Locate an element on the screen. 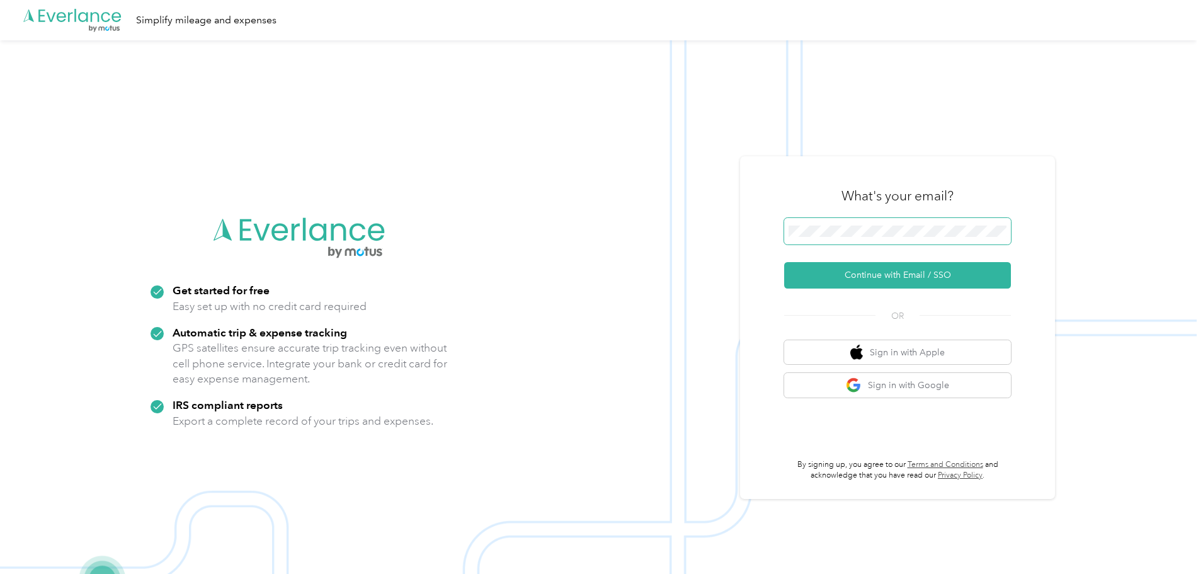 The width and height of the screenshot is (1203, 574). strong: IRS compliant reports is located at coordinates (227, 404).